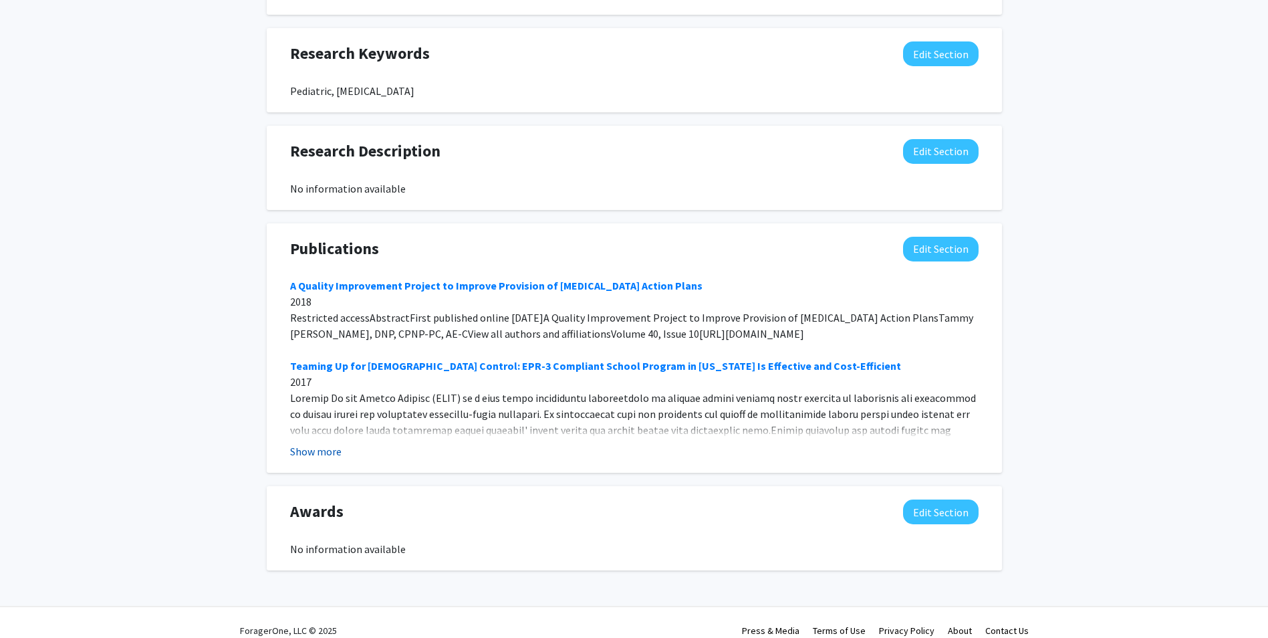 This screenshot has height=638, width=1268. What do you see at coordinates (334, 249) in the screenshot?
I see `span: Publications` at bounding box center [334, 249].